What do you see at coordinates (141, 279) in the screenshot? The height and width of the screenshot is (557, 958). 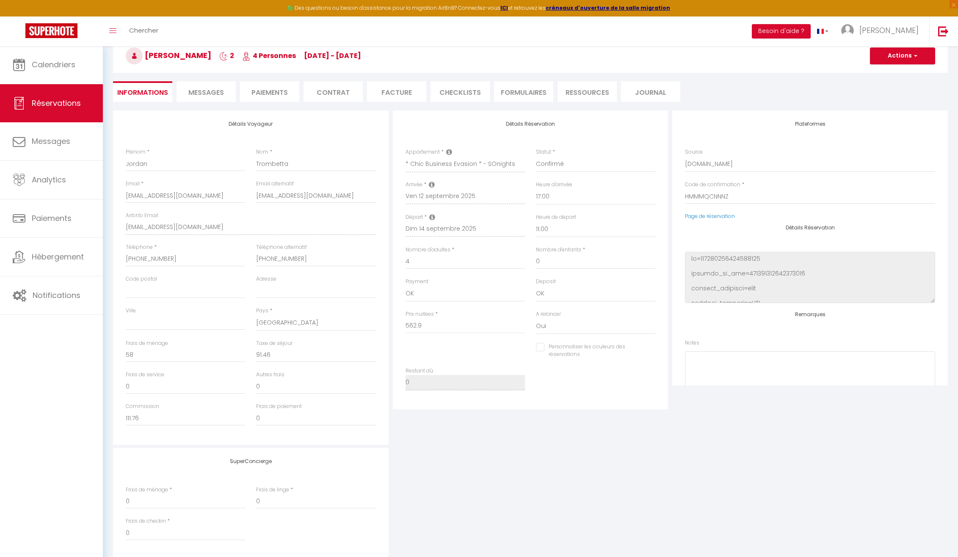 I see `label: Code postal` at bounding box center [141, 279].